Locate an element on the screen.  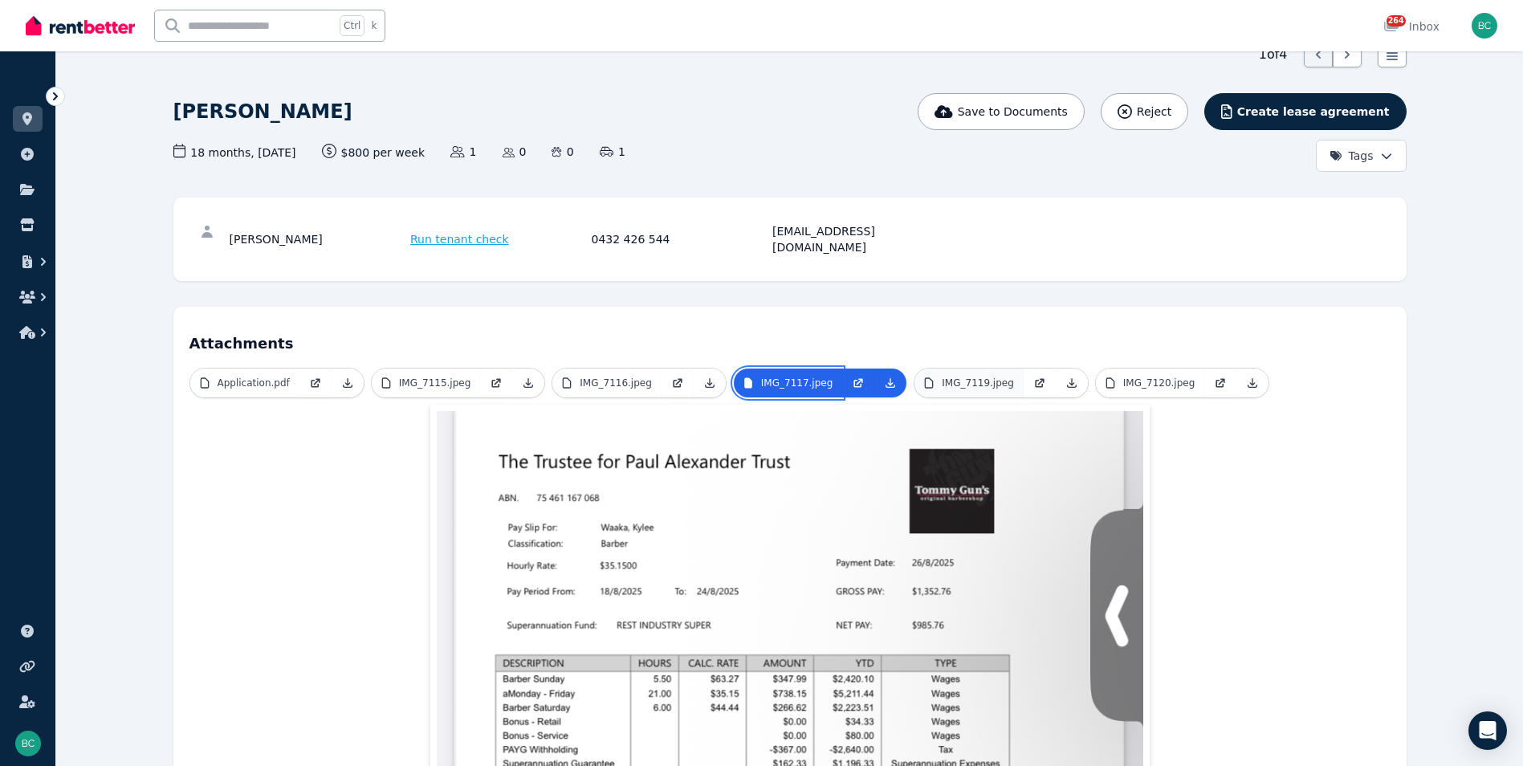
h4: Attachments is located at coordinates (790, 339).